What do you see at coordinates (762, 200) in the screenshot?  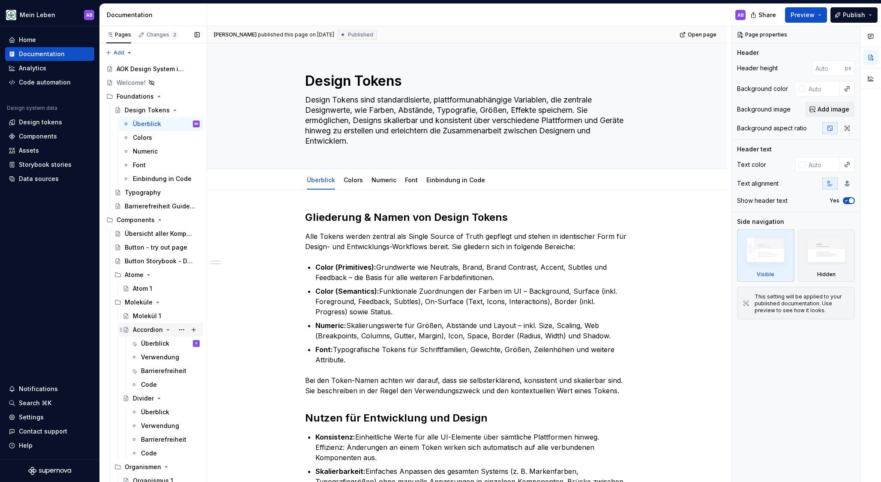 I see `div: Show header text` at bounding box center [762, 200].